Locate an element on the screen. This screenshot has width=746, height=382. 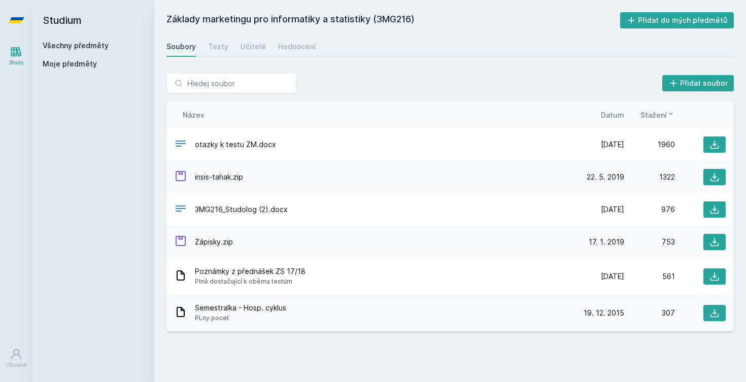
button: Přidat soubor is located at coordinates (698, 83).